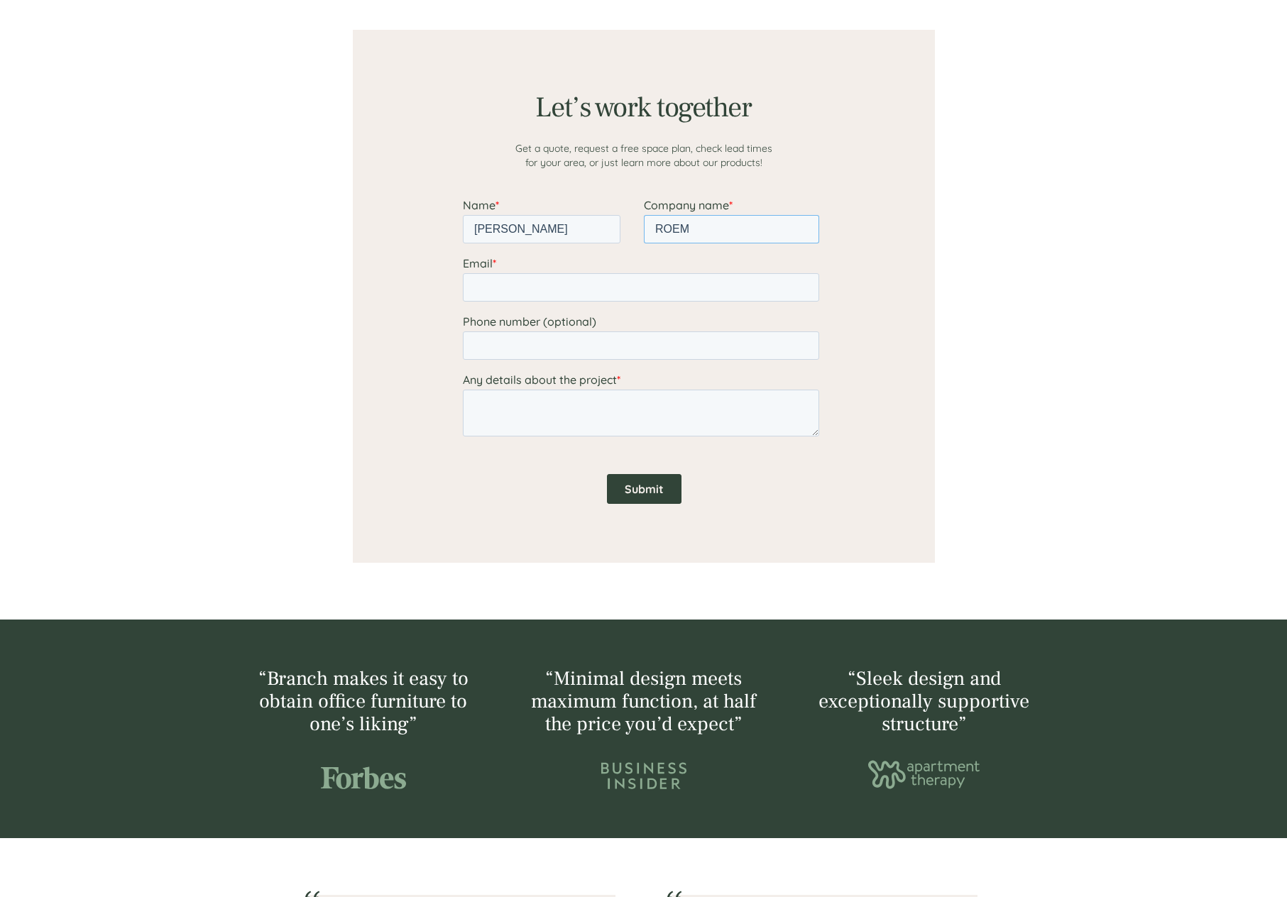  What do you see at coordinates (643, 701) in the screenshot?
I see `span: “Minimal design meets maximum function, at half the price you’d expect”` at bounding box center [643, 701].